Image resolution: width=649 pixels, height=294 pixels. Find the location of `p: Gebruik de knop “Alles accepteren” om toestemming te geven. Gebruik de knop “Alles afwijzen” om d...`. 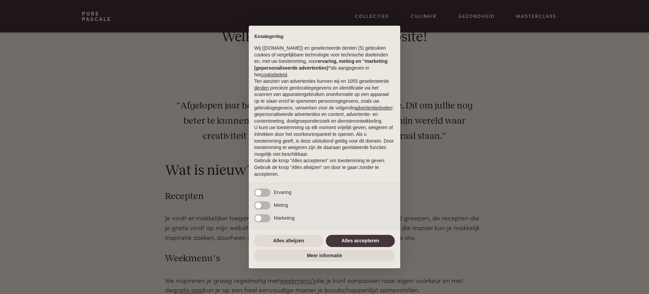

p: Gebruik de knop “Alles accepteren” om toestemming te geven. Gebruik de knop “Alles afwijzen” om d... is located at coordinates (324, 167).